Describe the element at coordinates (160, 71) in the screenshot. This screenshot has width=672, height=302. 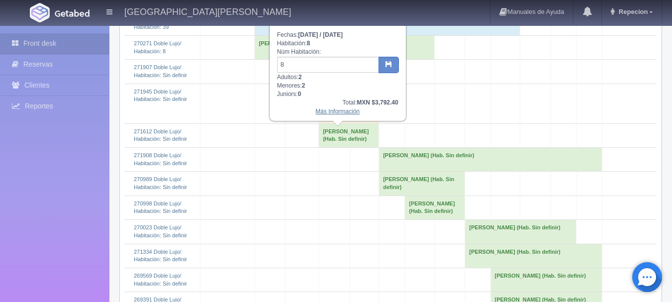
I see `a: 271907 Doble Lujo/Habitación: Sin definir` at that location.